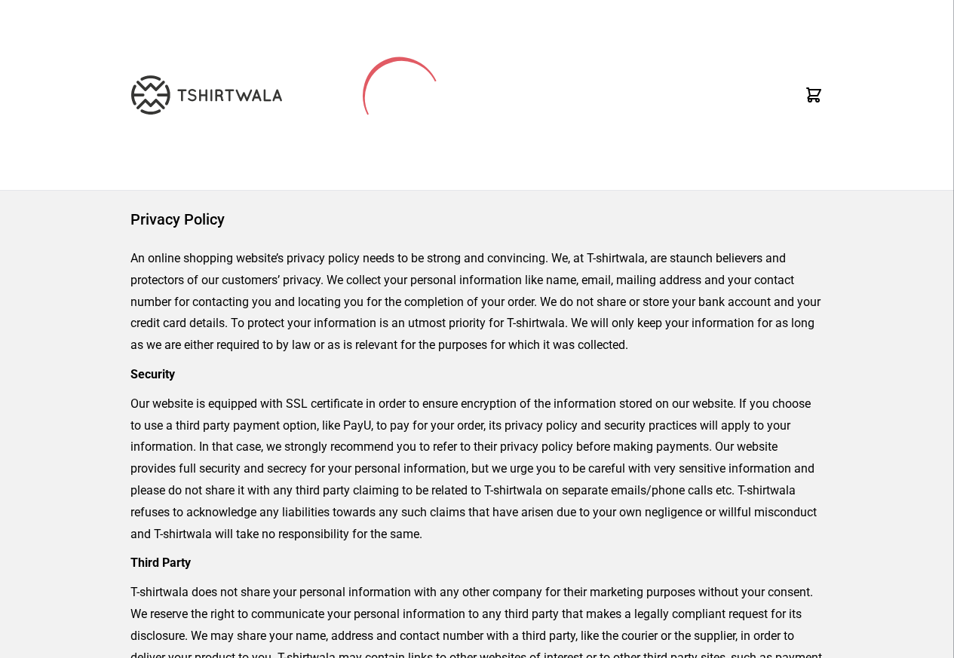 The width and height of the screenshot is (954, 658). What do you see at coordinates (477, 302) in the screenshot?
I see `p: An online shopping website’s privacy policy needs to be strong and convincing. We, at T-shirtwala...` at bounding box center [477, 302].